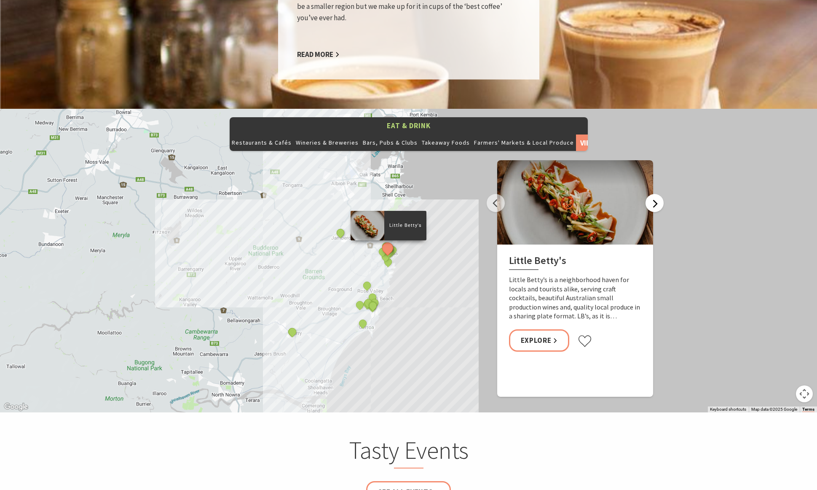 This screenshot has height=490, width=817. What do you see at coordinates (575, 262) in the screenshot?
I see `h2: Little Betty's` at bounding box center [575, 262].